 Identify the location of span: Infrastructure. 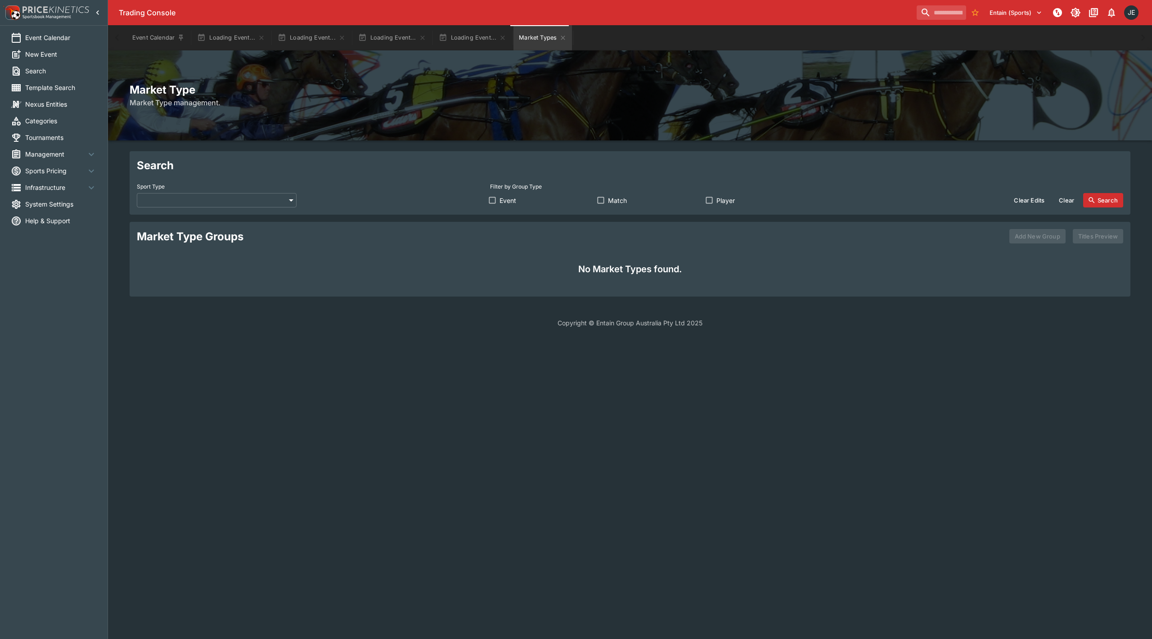
(55, 187).